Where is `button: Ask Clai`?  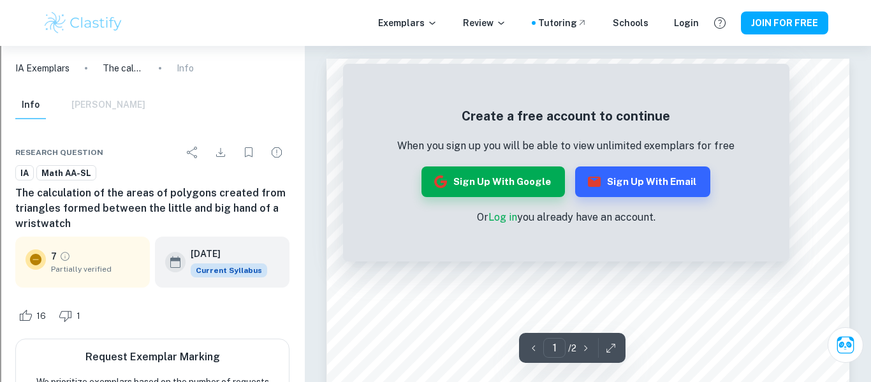
button: Ask Clai is located at coordinates (846, 345).